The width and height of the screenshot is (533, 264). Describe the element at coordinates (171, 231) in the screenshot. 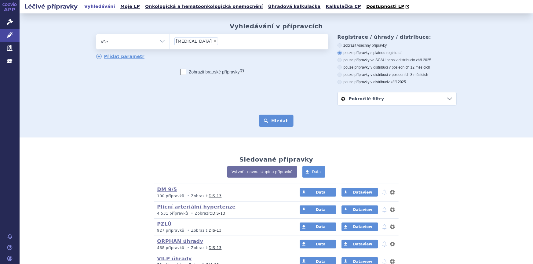

I see `span: 927 přípravků` at that location.